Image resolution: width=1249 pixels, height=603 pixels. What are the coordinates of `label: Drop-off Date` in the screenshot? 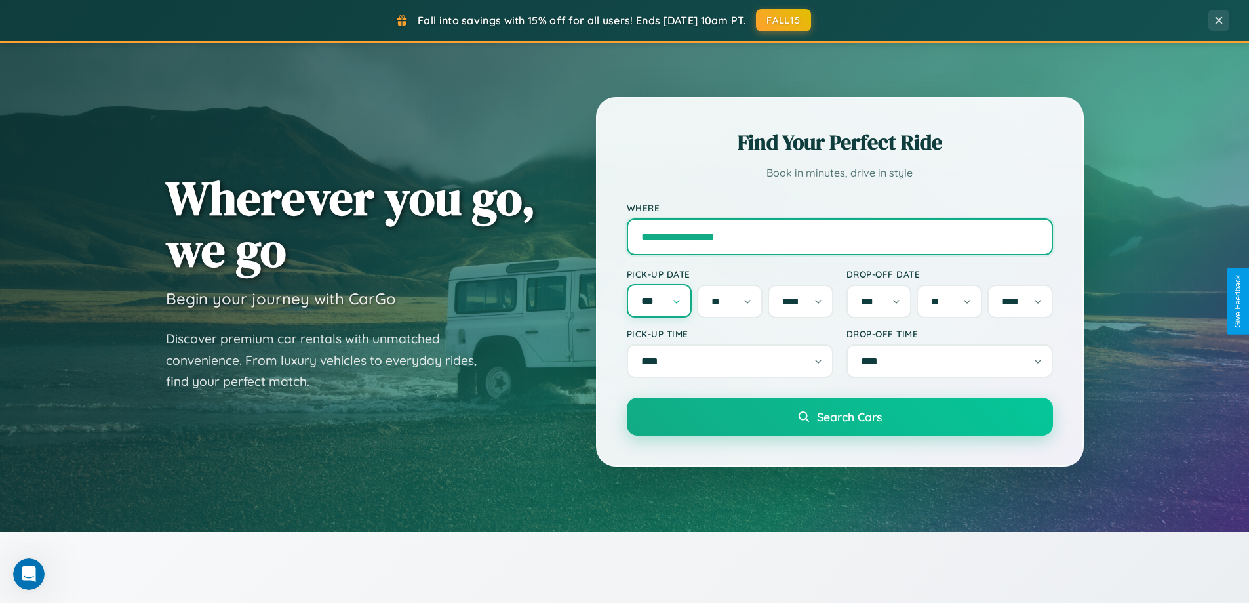 It's located at (950, 273).